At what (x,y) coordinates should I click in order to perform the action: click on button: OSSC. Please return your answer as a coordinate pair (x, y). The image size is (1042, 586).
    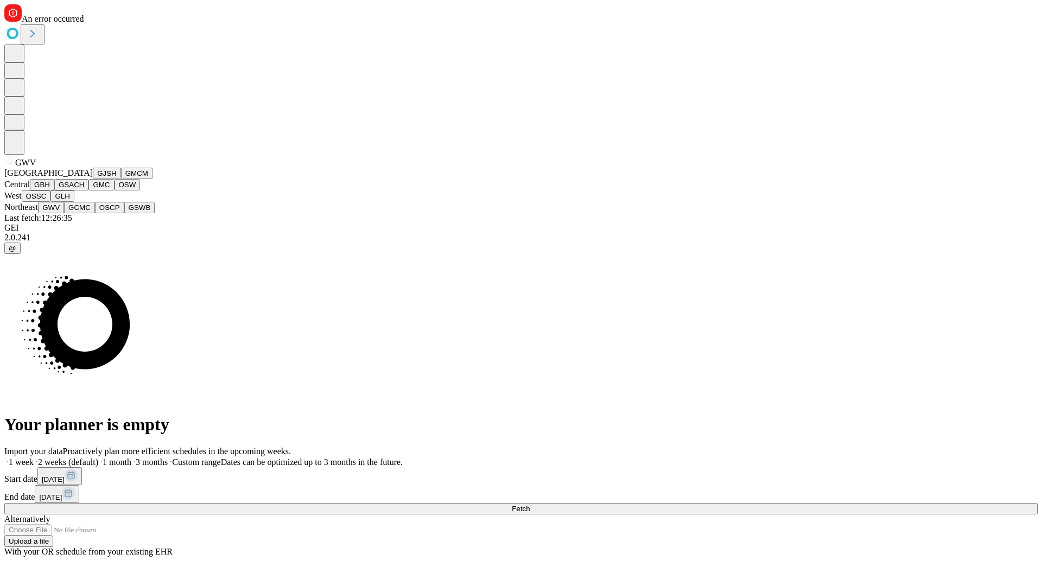
    Looking at the image, I should click on (36, 196).